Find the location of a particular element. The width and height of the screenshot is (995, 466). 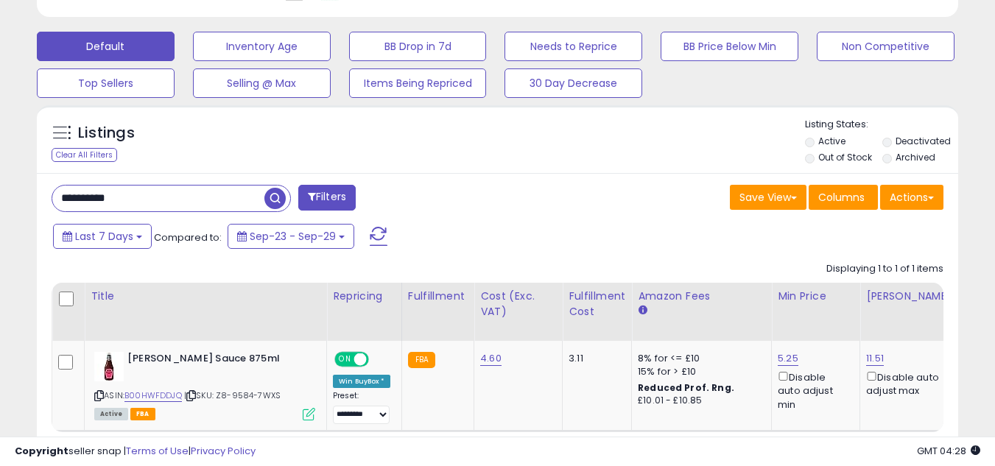

button: Default is located at coordinates (105, 46).